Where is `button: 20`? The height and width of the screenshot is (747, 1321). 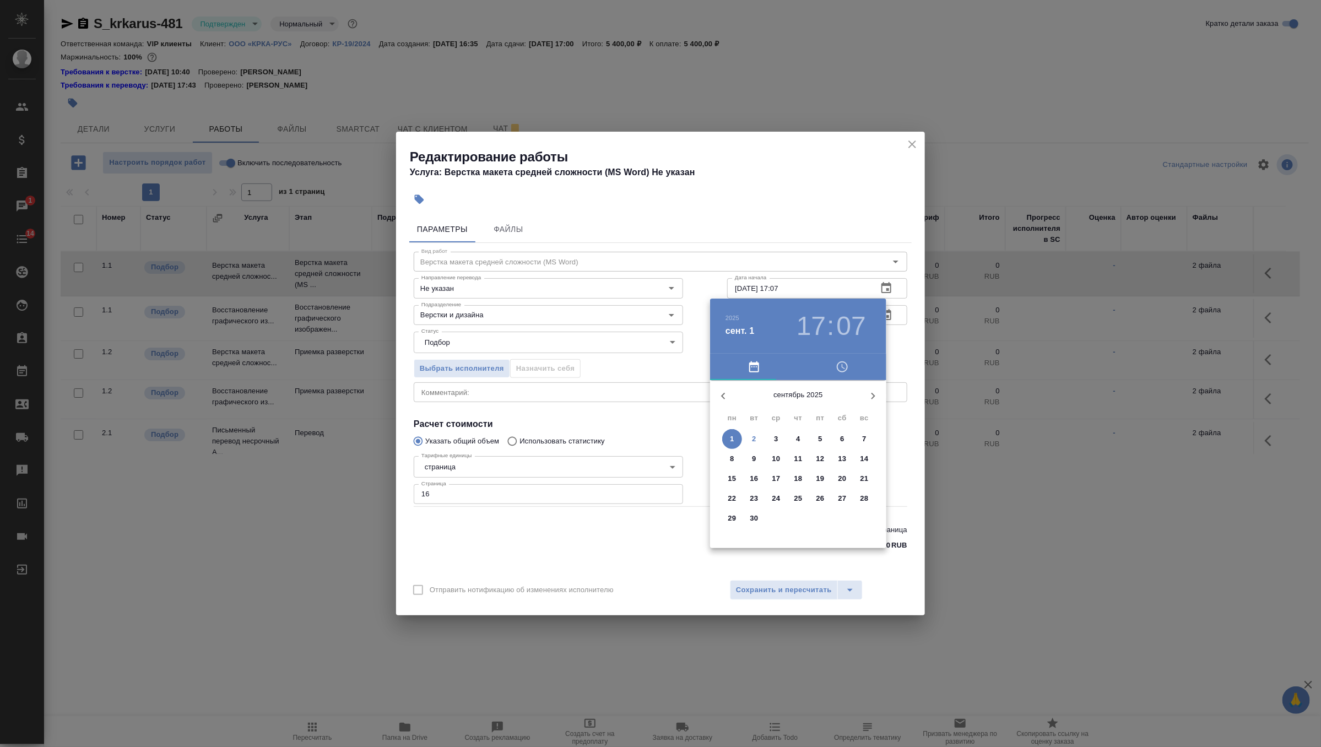 button: 20 is located at coordinates (842, 479).